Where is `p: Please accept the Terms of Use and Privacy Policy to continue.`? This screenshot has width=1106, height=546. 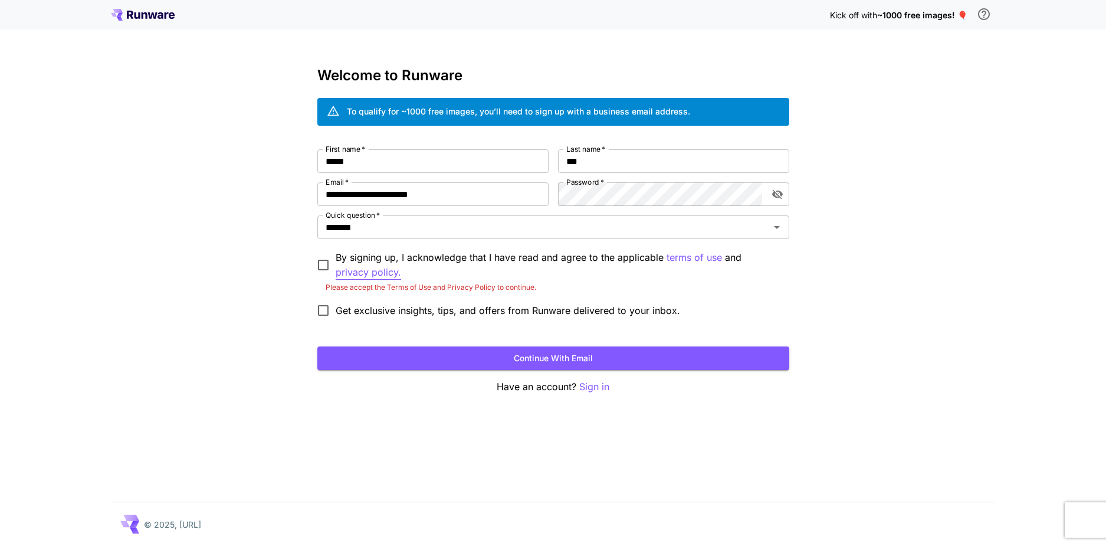 p: Please accept the Terms of Use and Privacy Policy to continue. is located at coordinates (553, 287).